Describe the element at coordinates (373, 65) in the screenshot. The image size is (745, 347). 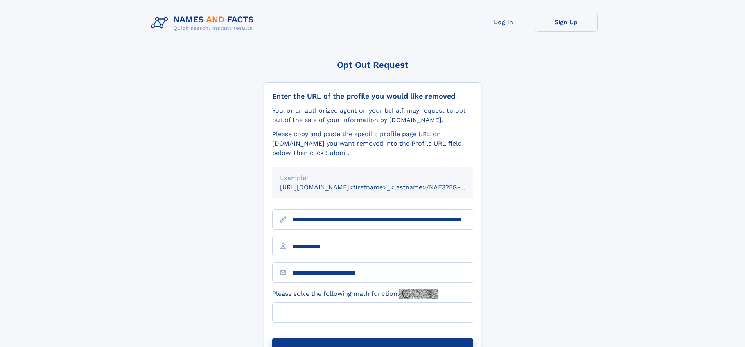
I see `div: Opt Out Request` at that location.